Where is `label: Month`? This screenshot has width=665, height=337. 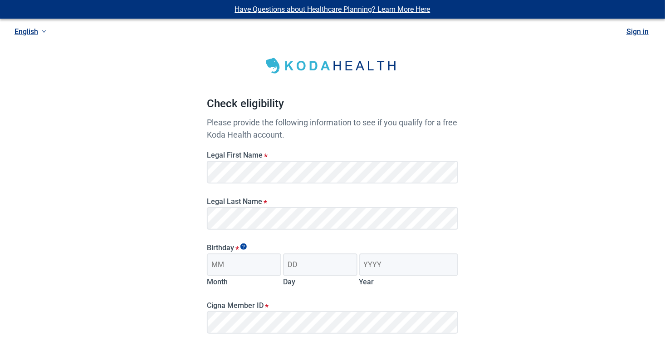
label: Month is located at coordinates (217, 281).